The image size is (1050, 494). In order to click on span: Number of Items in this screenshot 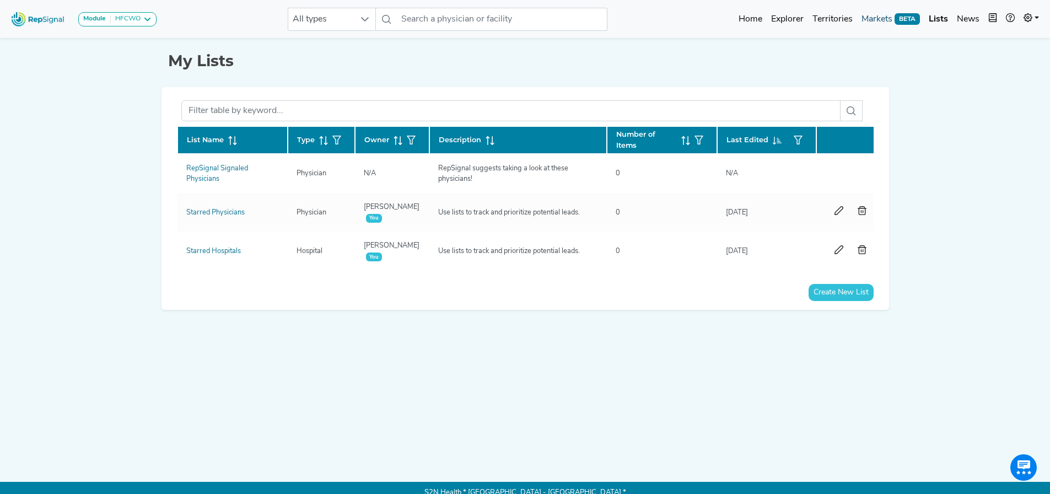, I will do `click(646, 139)`.